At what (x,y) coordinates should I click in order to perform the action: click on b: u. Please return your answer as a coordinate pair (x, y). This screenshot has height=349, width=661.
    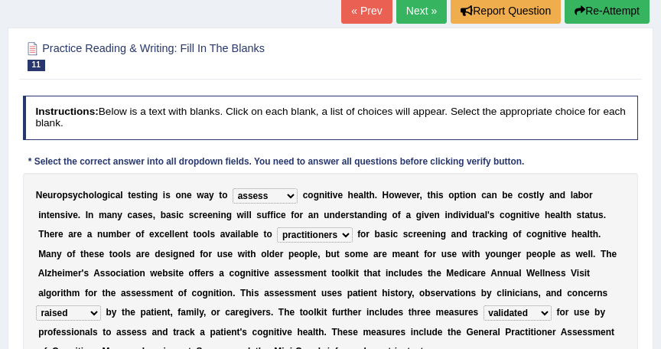
    Looking at the image, I should click on (50, 195).